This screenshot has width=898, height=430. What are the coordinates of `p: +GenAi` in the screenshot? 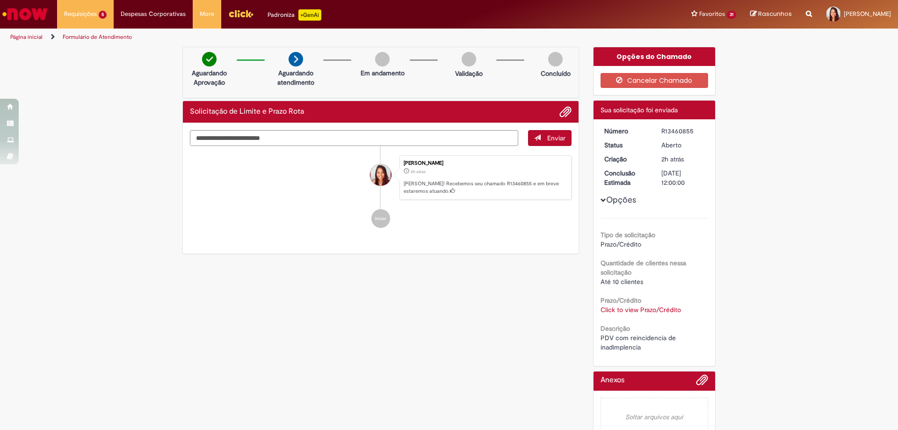 It's located at (310, 15).